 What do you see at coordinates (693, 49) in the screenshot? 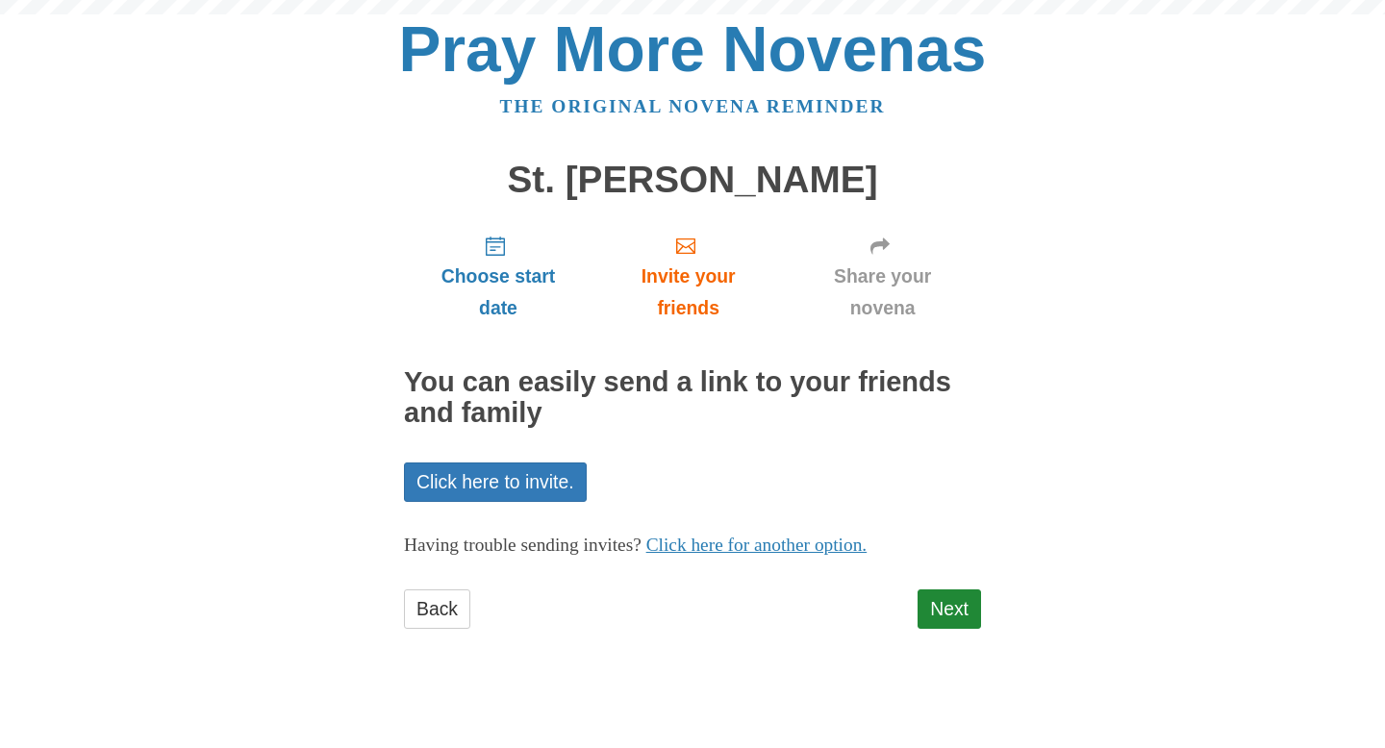
I see `a: Pray More Novenas` at bounding box center [693, 49].